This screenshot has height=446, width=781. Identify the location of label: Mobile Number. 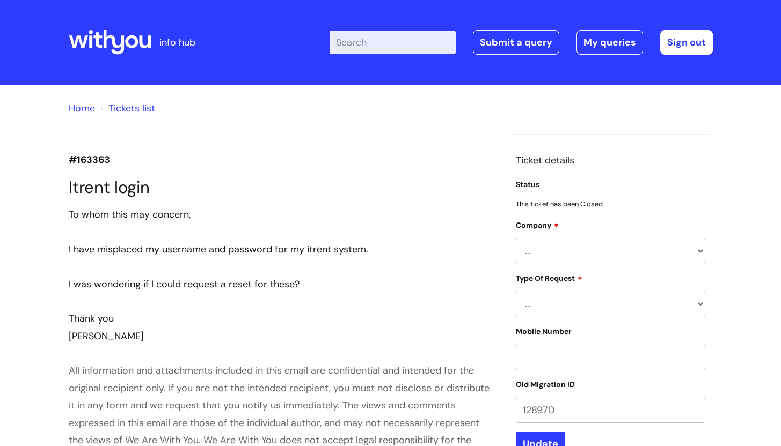
(544, 332).